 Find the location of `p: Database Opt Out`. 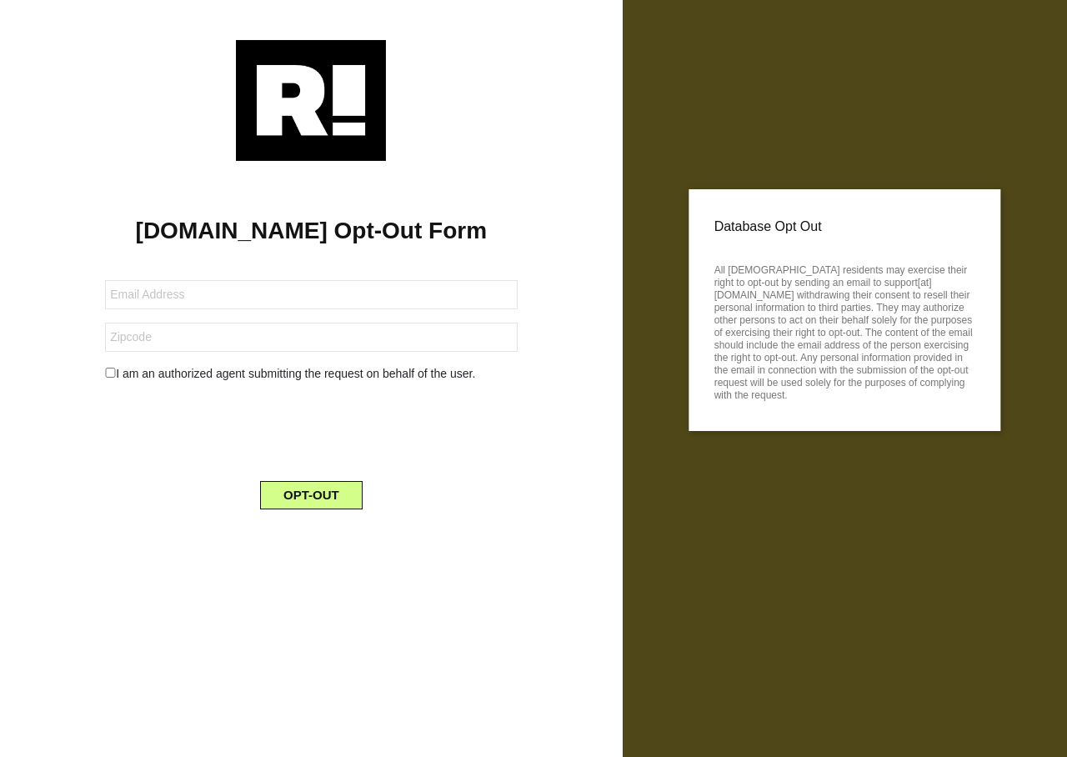

p: Database Opt Out is located at coordinates (844, 227).